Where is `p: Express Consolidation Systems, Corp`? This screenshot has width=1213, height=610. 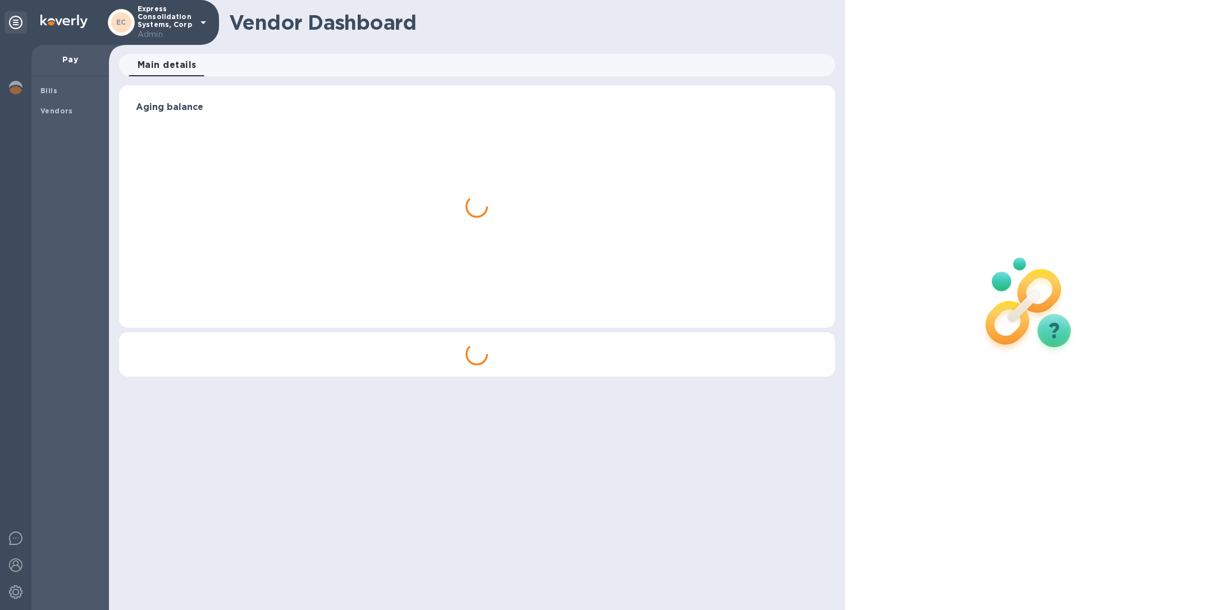
p: Express Consolidation Systems, Corp is located at coordinates (166, 22).